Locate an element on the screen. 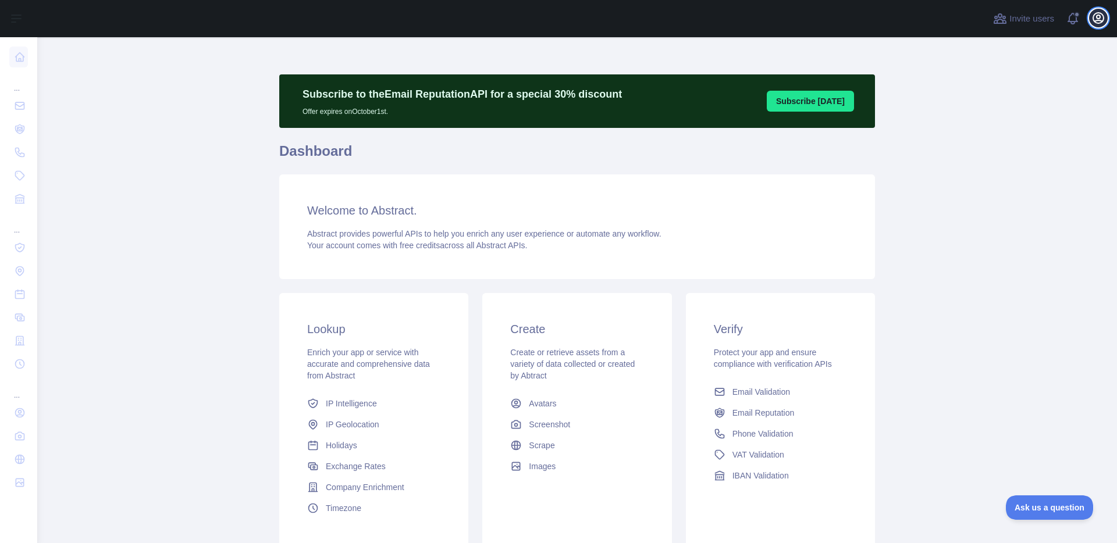 The width and height of the screenshot is (1117, 543). span: Timezone is located at coordinates (343, 508).